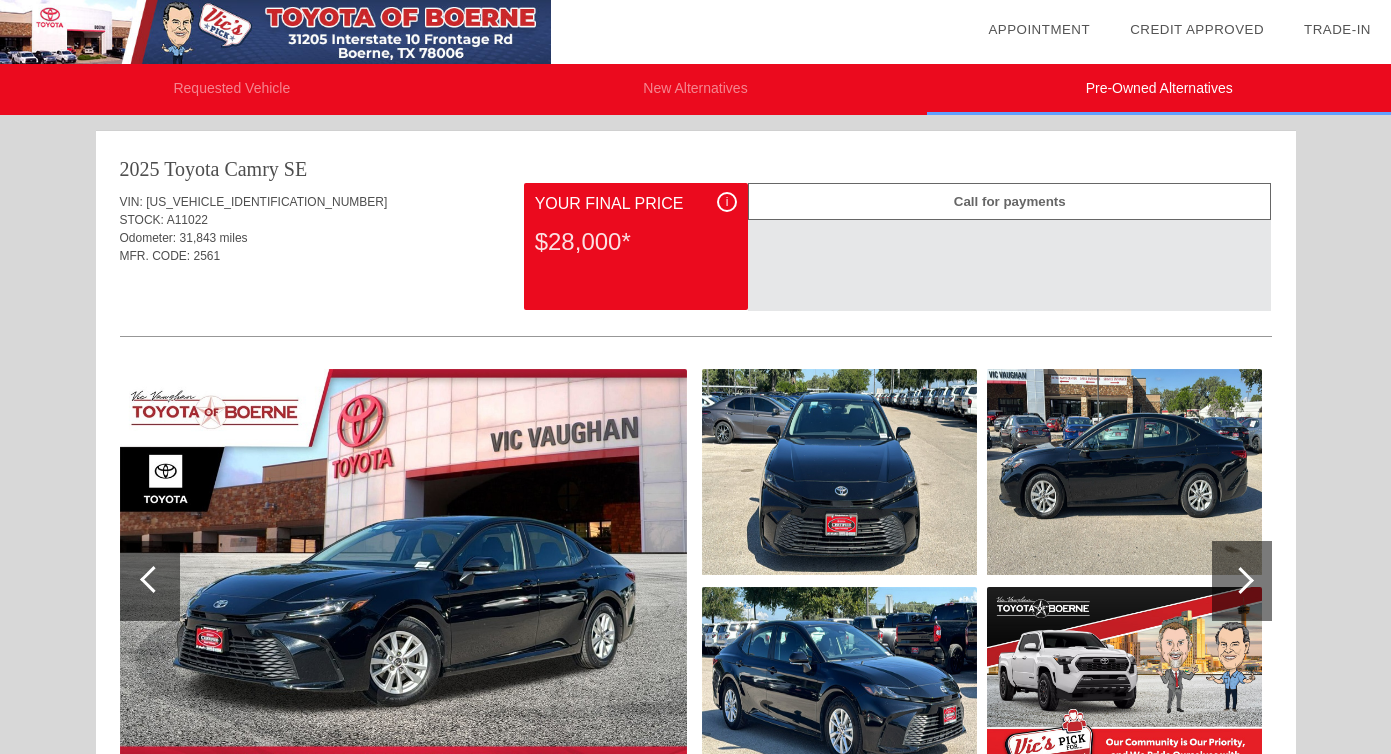 This screenshot has width=1391, height=754. Describe the element at coordinates (636, 242) in the screenshot. I see `div: $28,000*` at that location.